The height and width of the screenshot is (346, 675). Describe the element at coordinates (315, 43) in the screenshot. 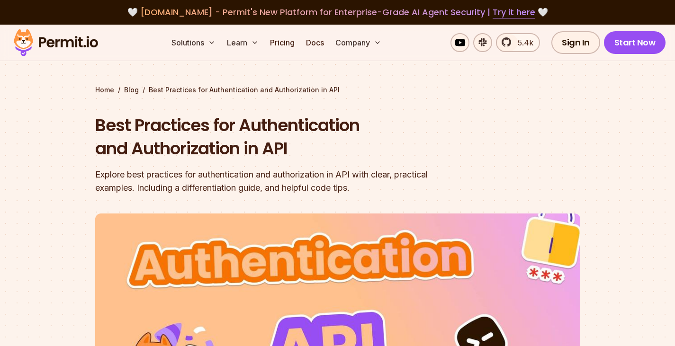

I see `a: Docs` at that location.